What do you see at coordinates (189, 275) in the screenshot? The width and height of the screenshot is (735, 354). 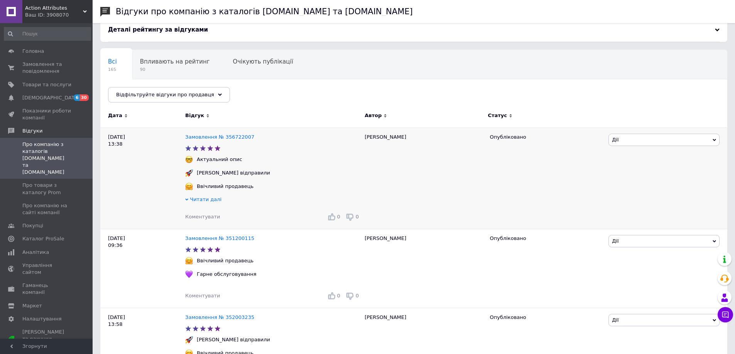 I see `img: :purple_heart:` at bounding box center [189, 275].